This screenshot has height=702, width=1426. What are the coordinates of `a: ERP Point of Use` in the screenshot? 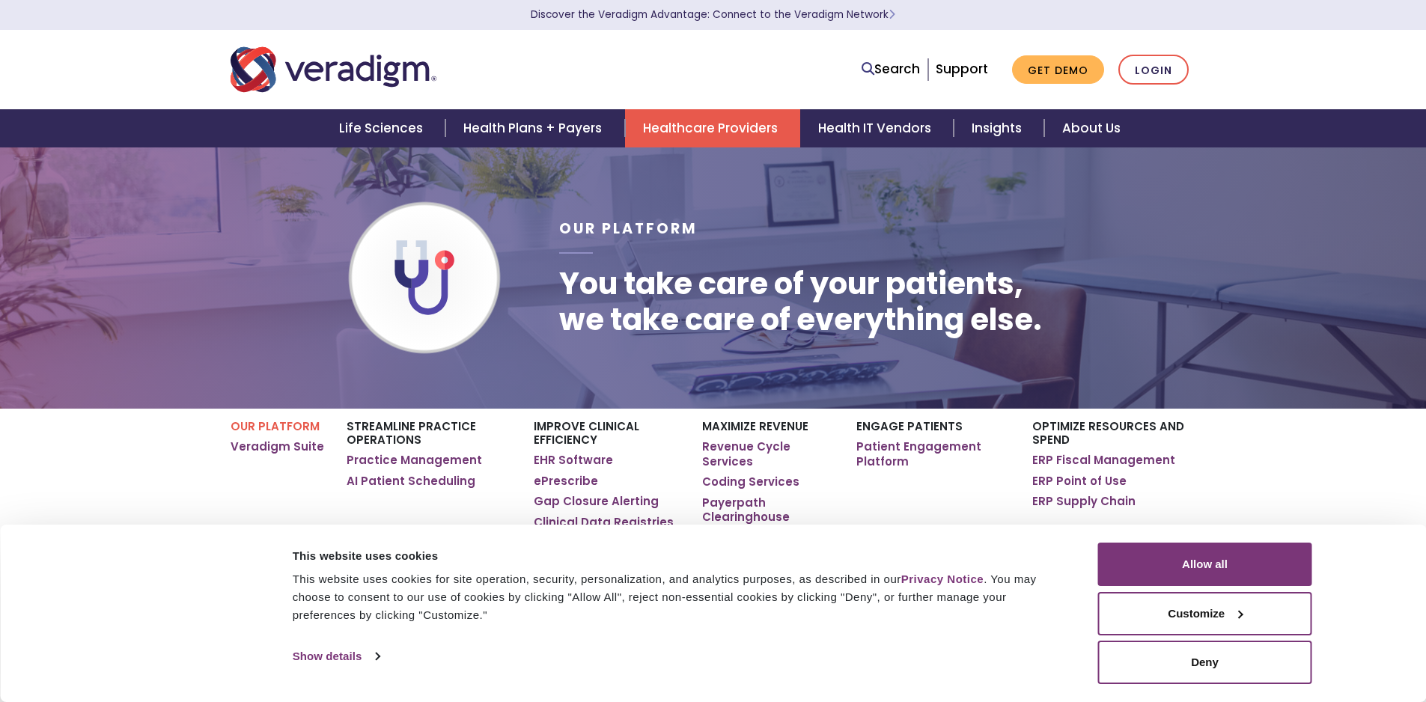 It's located at (1079, 481).